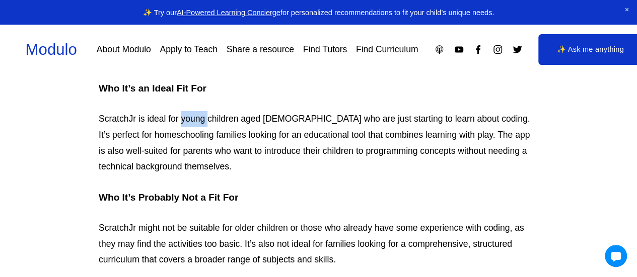 Image resolution: width=637 pixels, height=277 pixels. What do you see at coordinates (51, 49) in the screenshot?
I see `a: Modulo` at bounding box center [51, 49].